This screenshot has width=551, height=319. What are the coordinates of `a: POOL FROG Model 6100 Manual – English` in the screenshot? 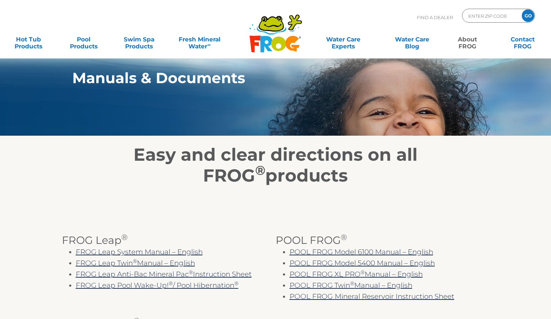 It's located at (361, 252).